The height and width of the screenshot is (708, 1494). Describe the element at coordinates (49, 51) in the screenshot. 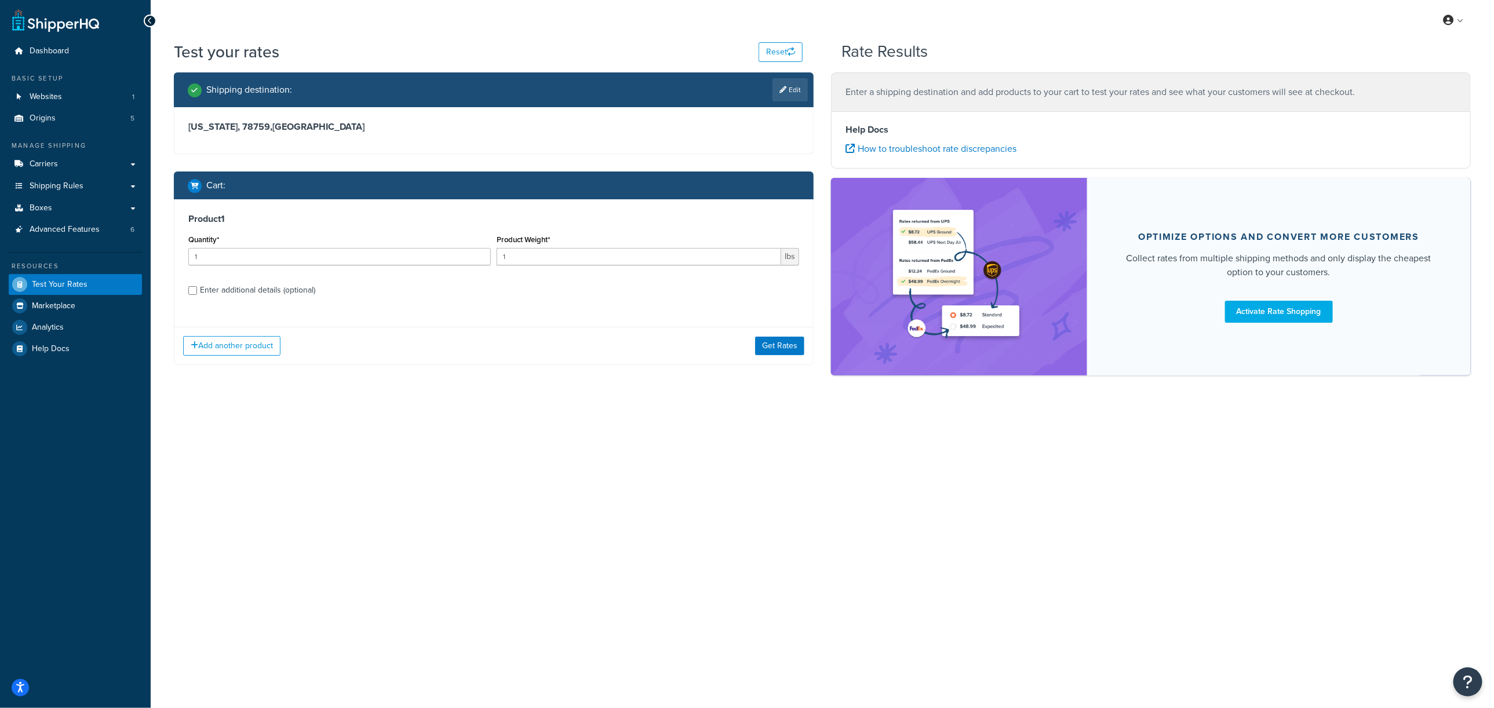

I see `span: Dashboard` at that location.